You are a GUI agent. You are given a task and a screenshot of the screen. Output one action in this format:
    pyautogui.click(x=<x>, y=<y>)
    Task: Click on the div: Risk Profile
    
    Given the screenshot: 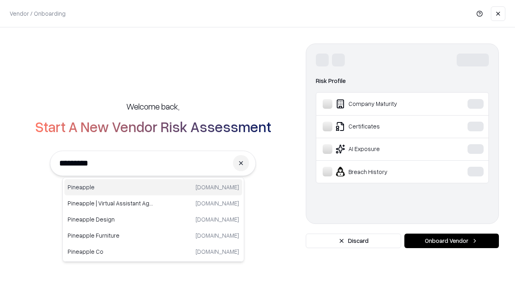 What is the action you would take?
    pyautogui.click(x=402, y=81)
    